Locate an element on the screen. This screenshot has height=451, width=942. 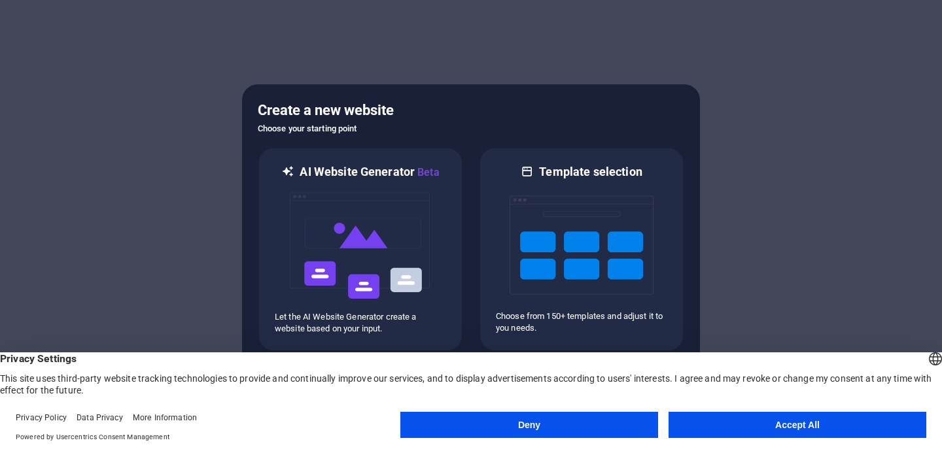
h5: Create a new website is located at coordinates (471, 111).